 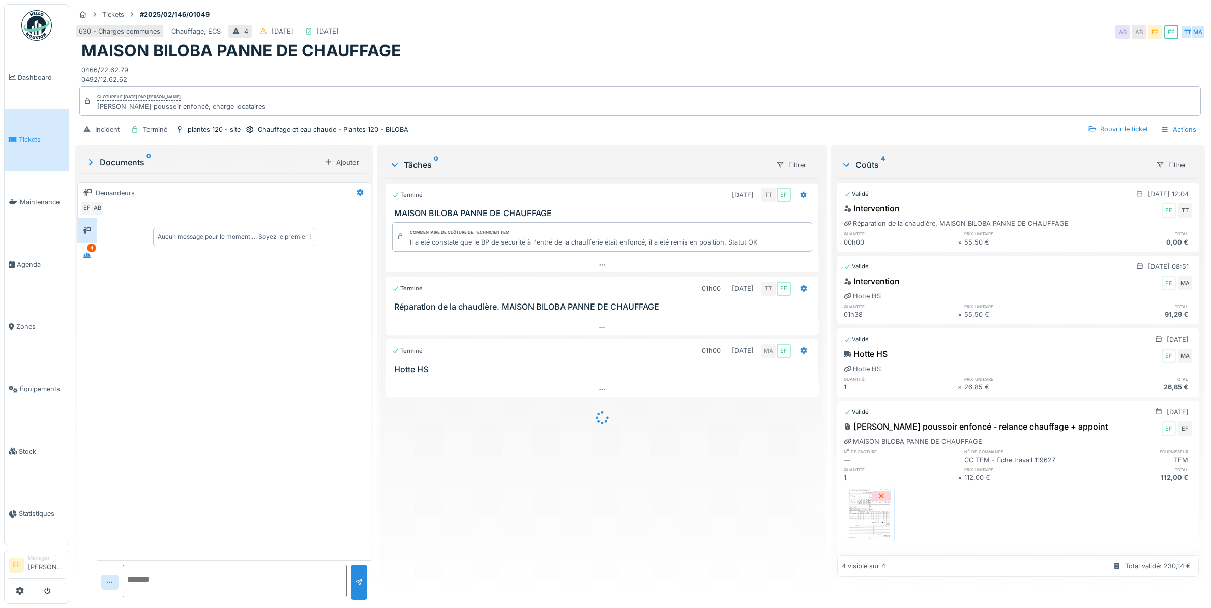 I want to click on div: Aucun message pour le moment … Soyez le premier !, so click(x=234, y=237).